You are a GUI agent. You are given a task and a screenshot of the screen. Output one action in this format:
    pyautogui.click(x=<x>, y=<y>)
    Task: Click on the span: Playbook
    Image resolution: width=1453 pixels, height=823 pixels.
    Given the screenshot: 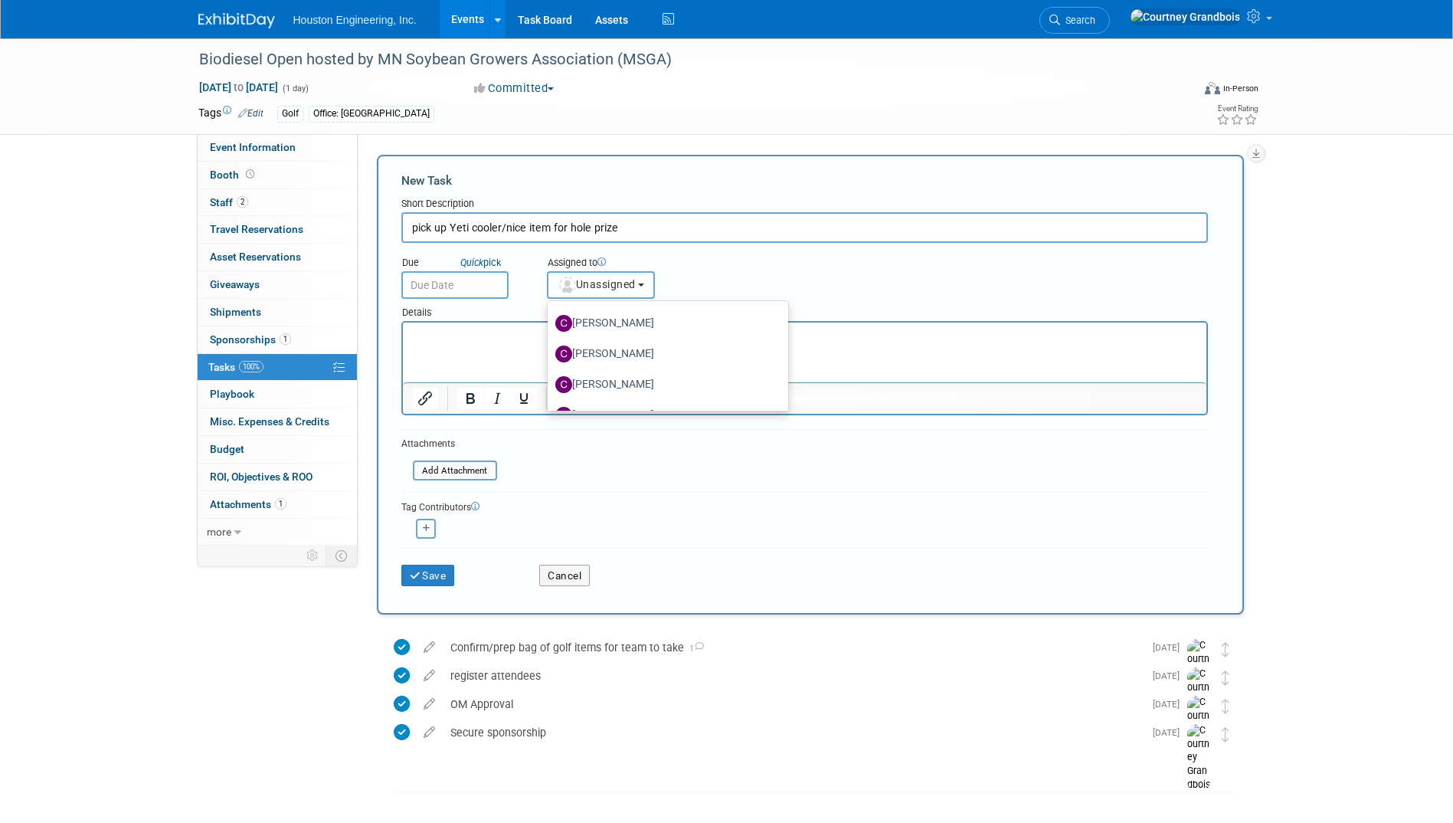 What is the action you would take?
    pyautogui.click(x=232, y=394)
    